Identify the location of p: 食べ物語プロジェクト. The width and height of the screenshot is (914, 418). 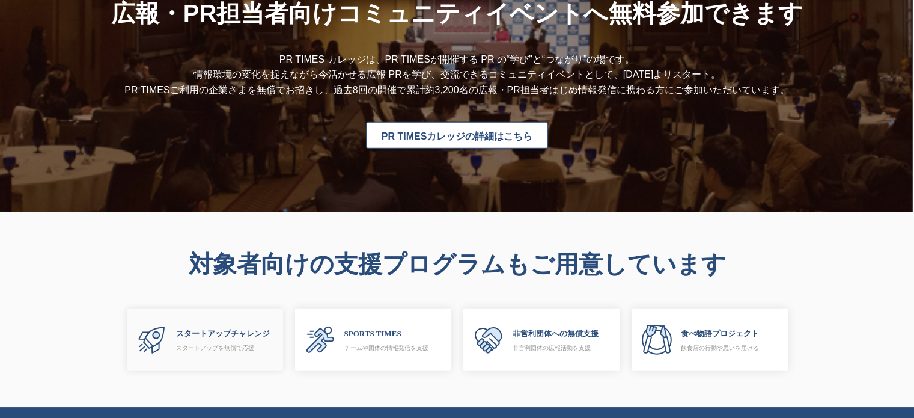
(720, 334).